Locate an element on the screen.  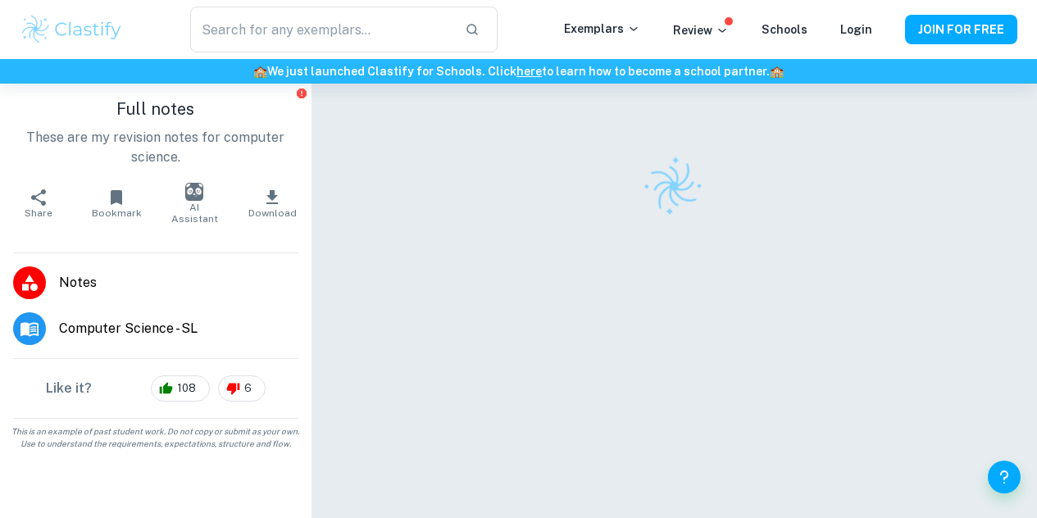
button: AI Assistant is located at coordinates (194, 203).